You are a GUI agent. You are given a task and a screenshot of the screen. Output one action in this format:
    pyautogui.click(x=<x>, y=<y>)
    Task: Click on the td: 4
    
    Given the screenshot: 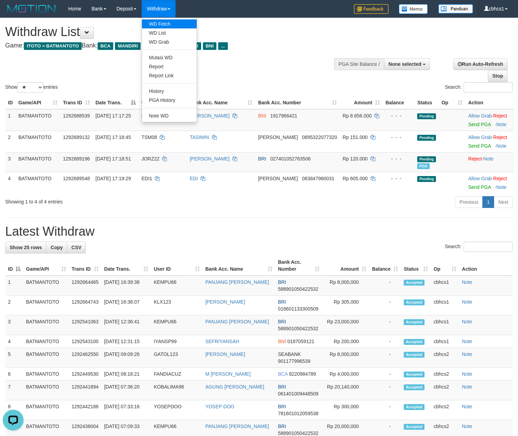 What is the action you would take?
    pyautogui.click(x=10, y=183)
    